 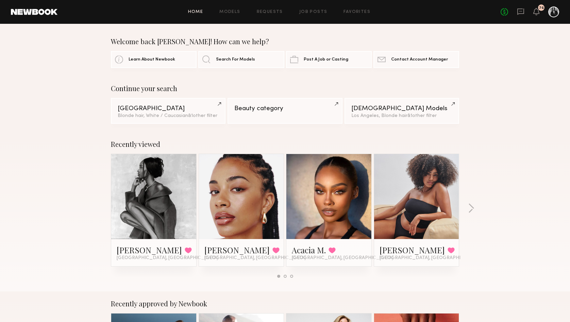 What do you see at coordinates (285, 88) in the screenshot?
I see `div: Continue your search` at bounding box center [285, 88].